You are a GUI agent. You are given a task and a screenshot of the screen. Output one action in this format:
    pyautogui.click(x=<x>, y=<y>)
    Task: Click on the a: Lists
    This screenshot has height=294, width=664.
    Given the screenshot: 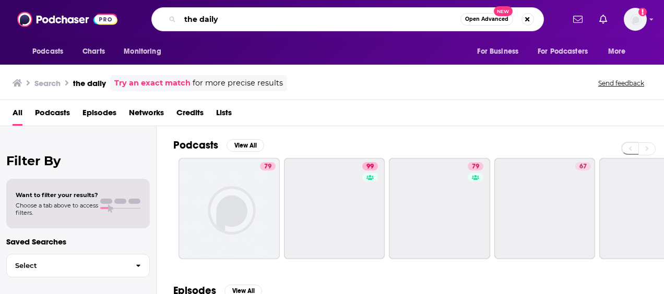 What is the action you would take?
    pyautogui.click(x=224, y=115)
    